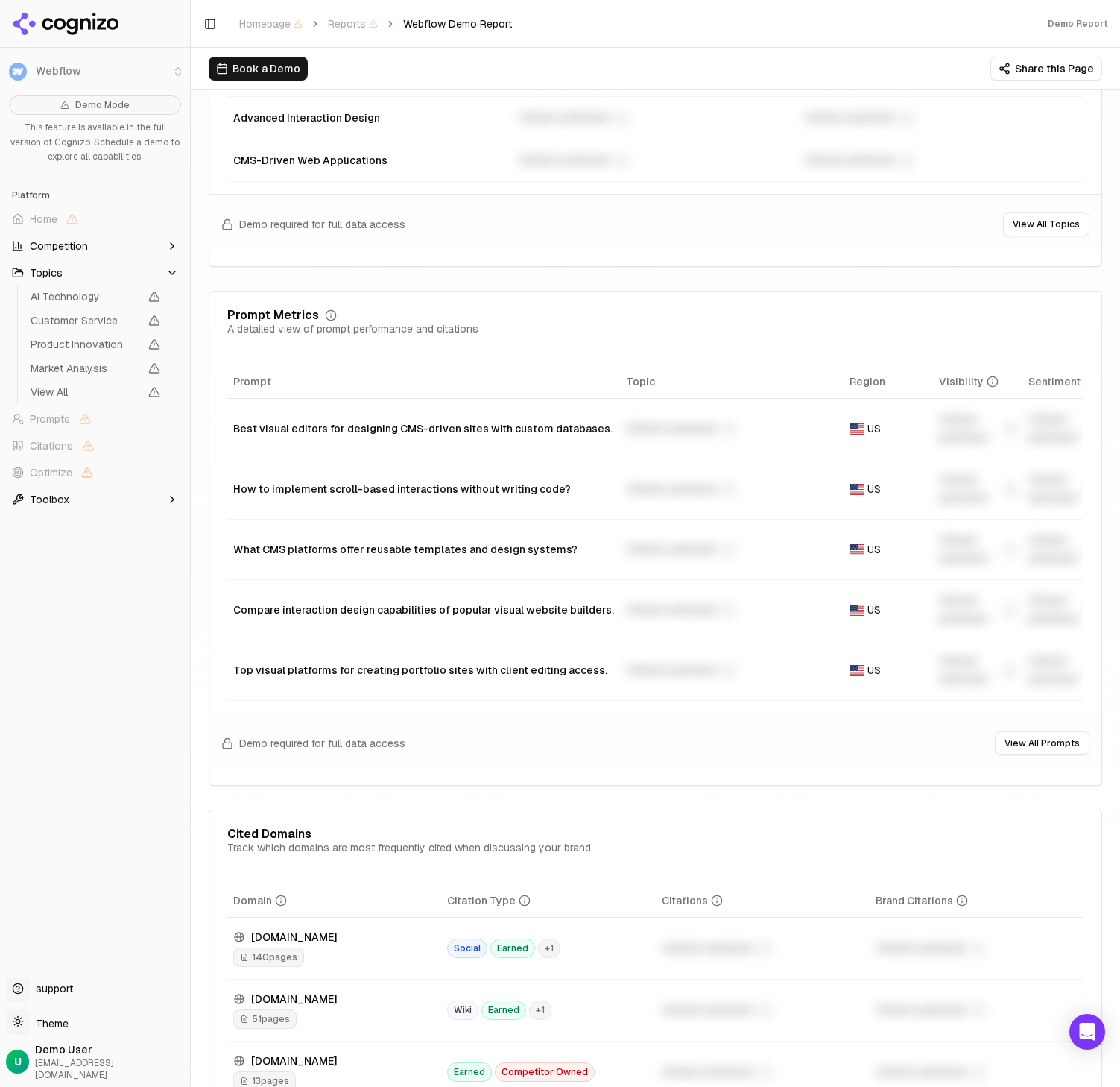  I want to click on button: Toolbox, so click(95, 500).